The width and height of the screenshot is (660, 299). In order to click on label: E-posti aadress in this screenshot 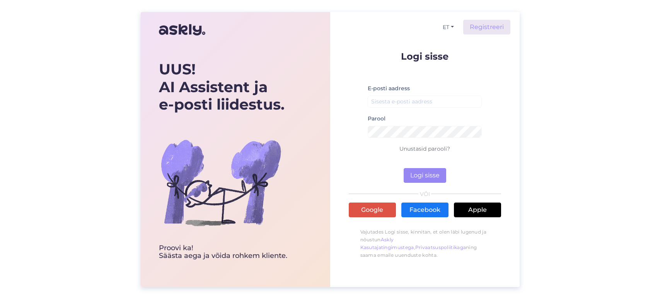, I will do `click(389, 88)`.